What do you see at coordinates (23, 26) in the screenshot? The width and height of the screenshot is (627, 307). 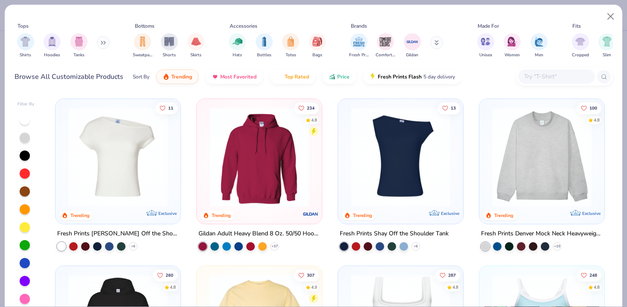 I see `div: Tops` at bounding box center [23, 26].